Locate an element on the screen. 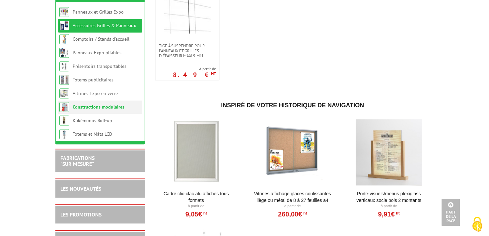 Image resolution: width=489 pixels, height=236 pixels. img: Kakémonos Roll-up is located at coordinates (64, 121).